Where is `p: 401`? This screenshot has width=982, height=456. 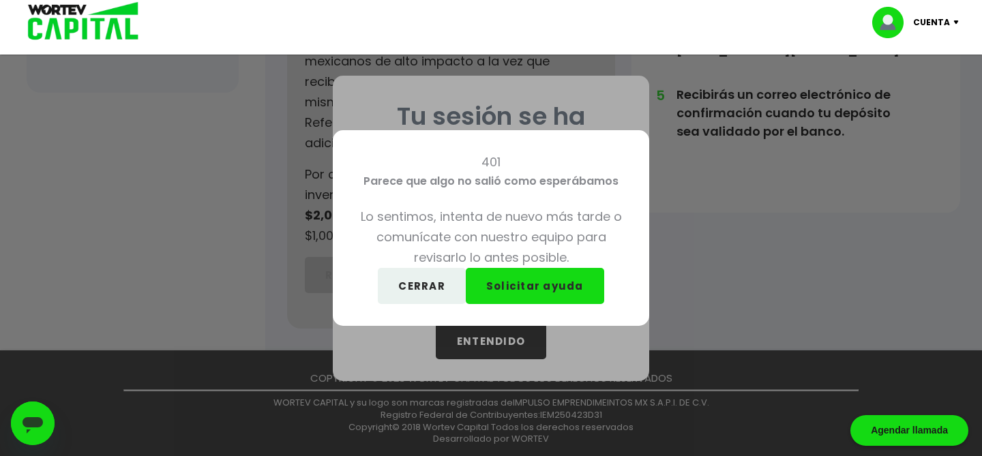 p: 401 is located at coordinates (491, 162).